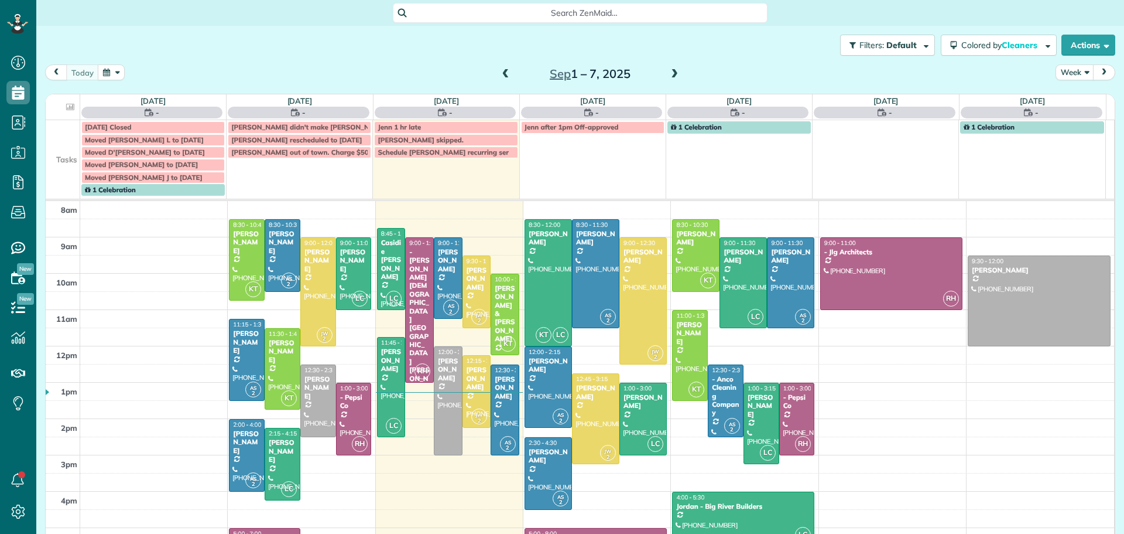 Image resolution: width=1124 pixels, height=534 pixels. Describe the element at coordinates (249, 224) in the screenshot. I see `span: 8:30 - 10:45` at that location.